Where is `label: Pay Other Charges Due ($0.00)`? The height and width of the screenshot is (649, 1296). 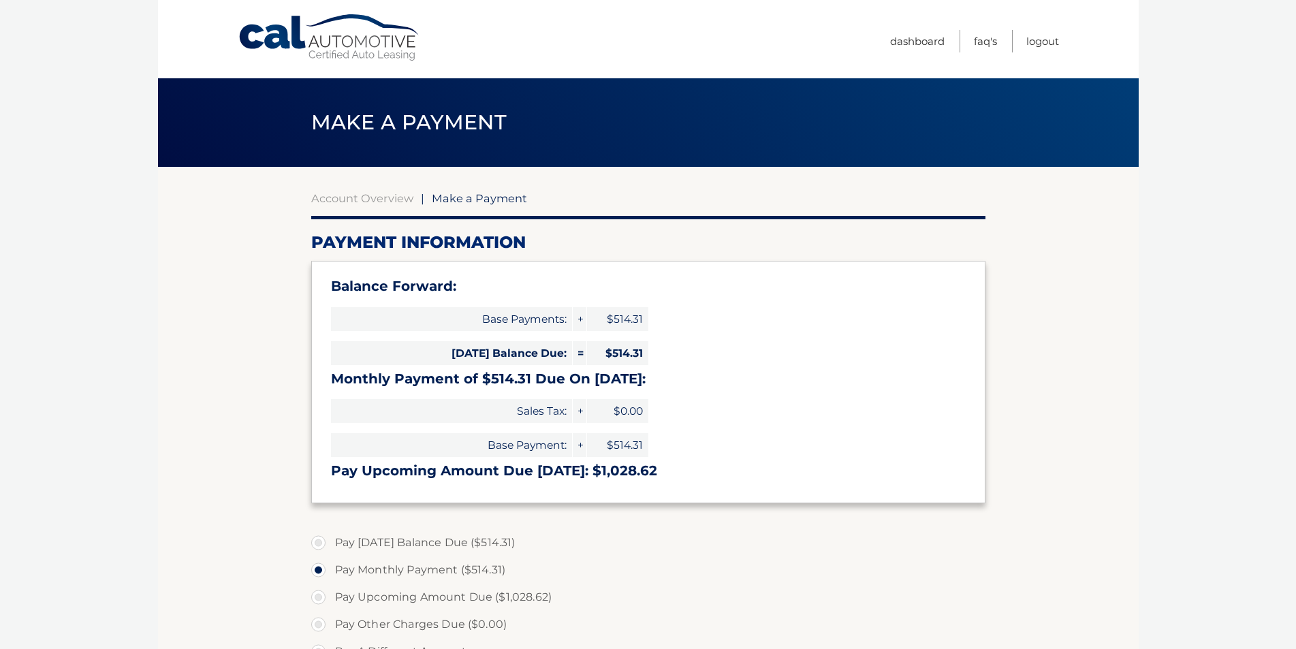
label: Pay Other Charges Due ($0.00) is located at coordinates (648, 625).